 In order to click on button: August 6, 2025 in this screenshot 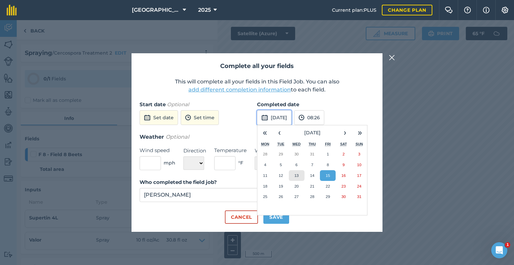, I will do `click(296, 165)`.